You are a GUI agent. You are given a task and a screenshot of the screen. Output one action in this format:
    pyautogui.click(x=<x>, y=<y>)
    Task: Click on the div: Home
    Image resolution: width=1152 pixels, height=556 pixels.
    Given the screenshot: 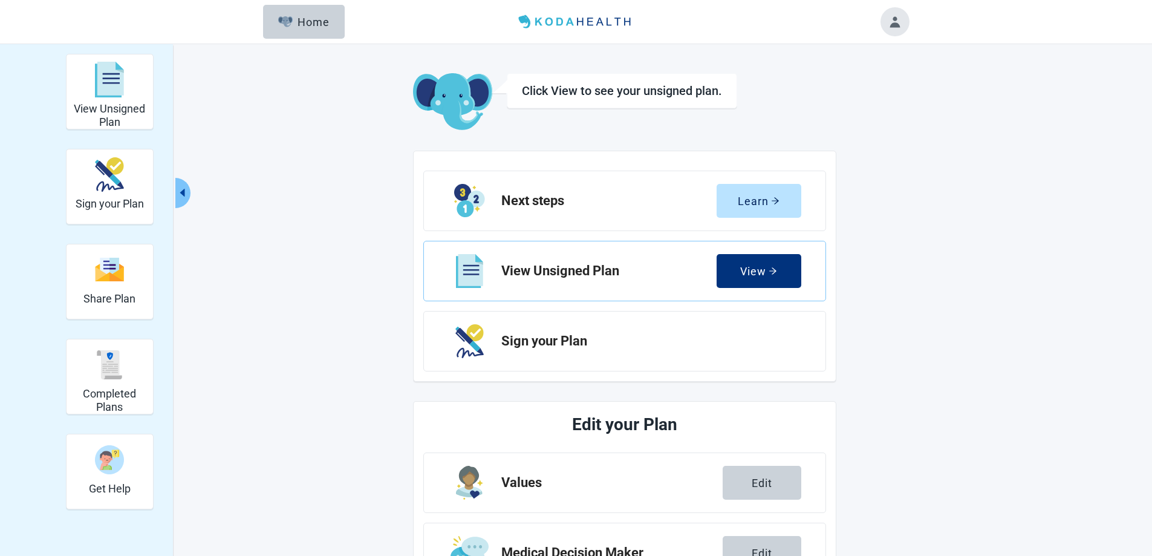 What is the action you would take?
    pyautogui.click(x=304, y=22)
    